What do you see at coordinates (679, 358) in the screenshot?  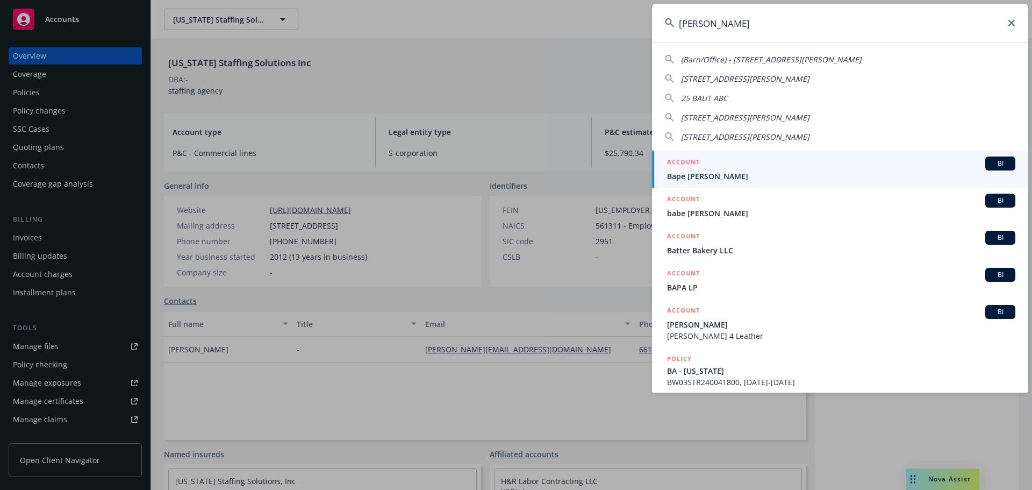 I see `h5: POLICY` at bounding box center [679, 358].